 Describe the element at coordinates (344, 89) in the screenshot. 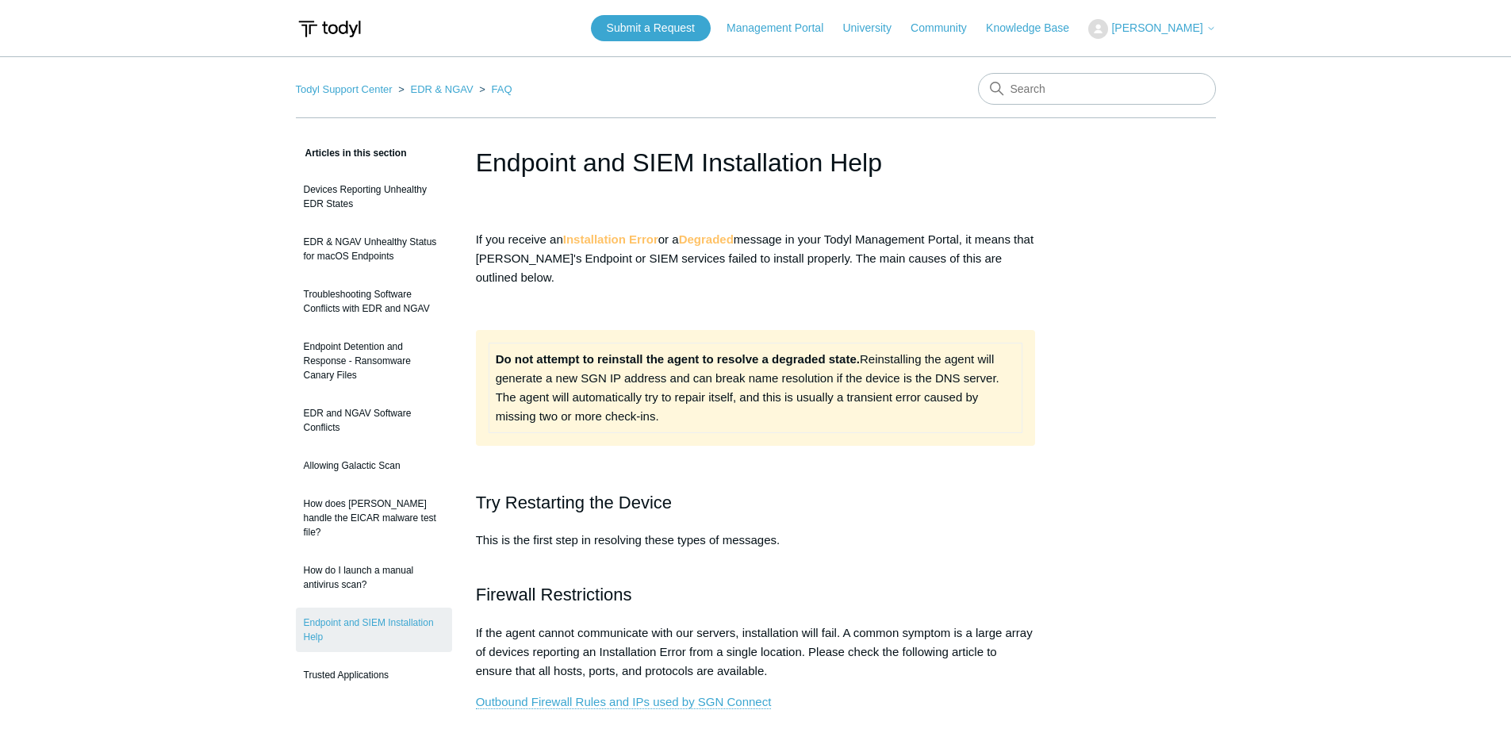

I see `a: Todyl Support Center` at that location.